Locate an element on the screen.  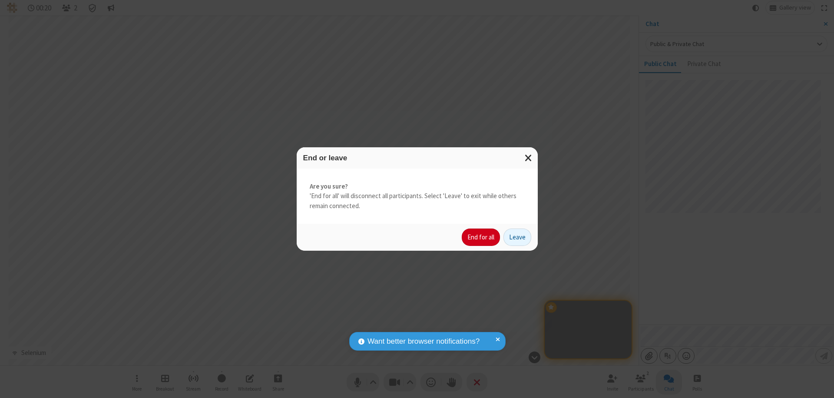
strong: Are you sure? is located at coordinates (417, 186).